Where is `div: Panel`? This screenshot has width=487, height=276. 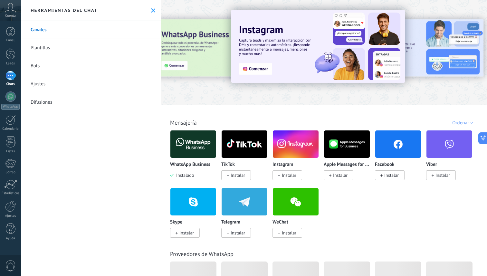
div: Panel is located at coordinates (11, 40).